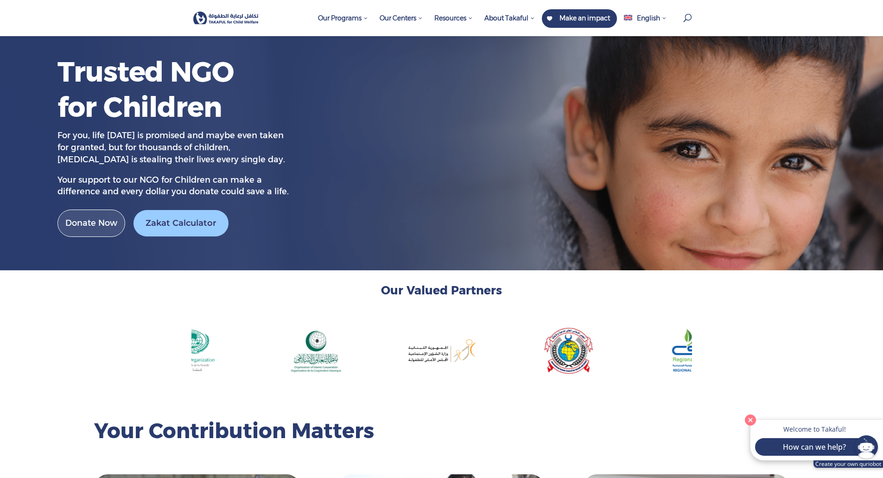 The height and width of the screenshot is (478, 883). What do you see at coordinates (569, 351) in the screenshot?
I see `img: المجلس الاسلامي العالمي` at bounding box center [569, 351].